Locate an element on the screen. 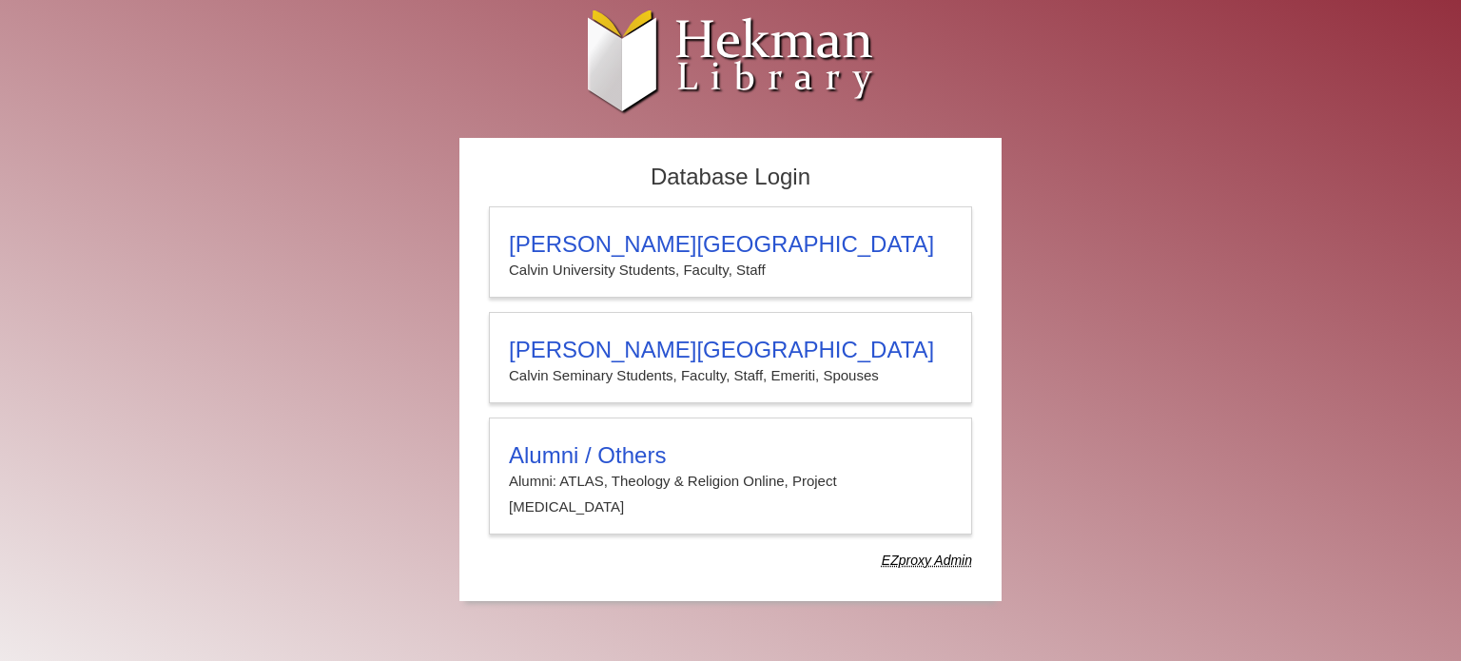  p: Calvin Seminary Students, Faculty, Staff, Emeriti, Spouses is located at coordinates (731, 376).